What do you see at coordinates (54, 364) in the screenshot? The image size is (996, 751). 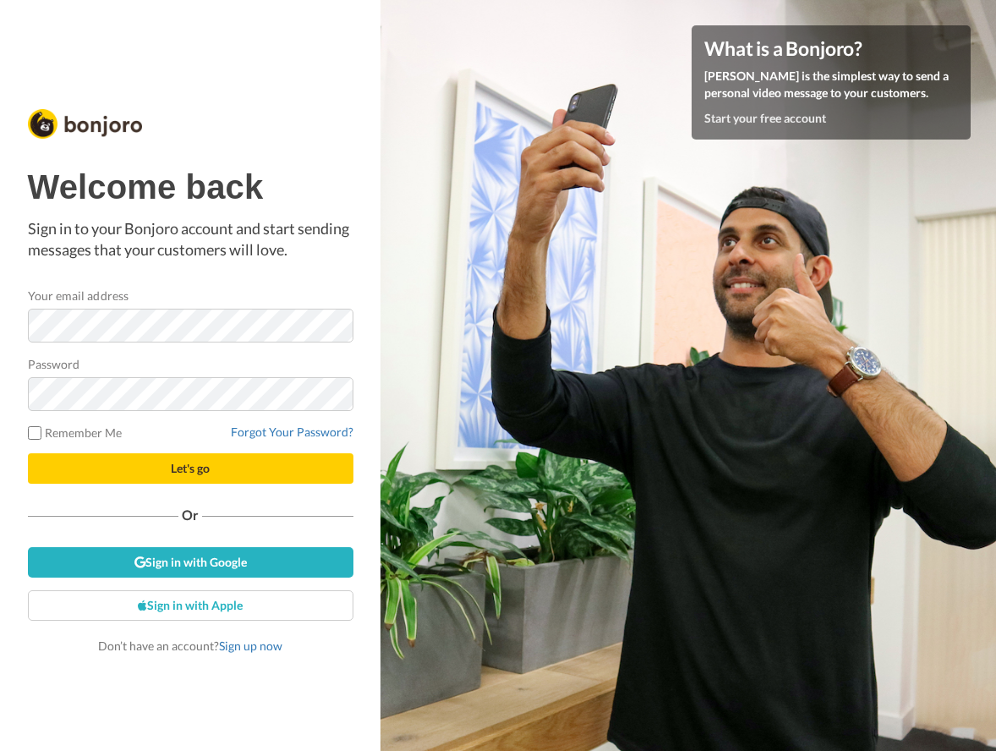 I see `label: Password` at bounding box center [54, 364].